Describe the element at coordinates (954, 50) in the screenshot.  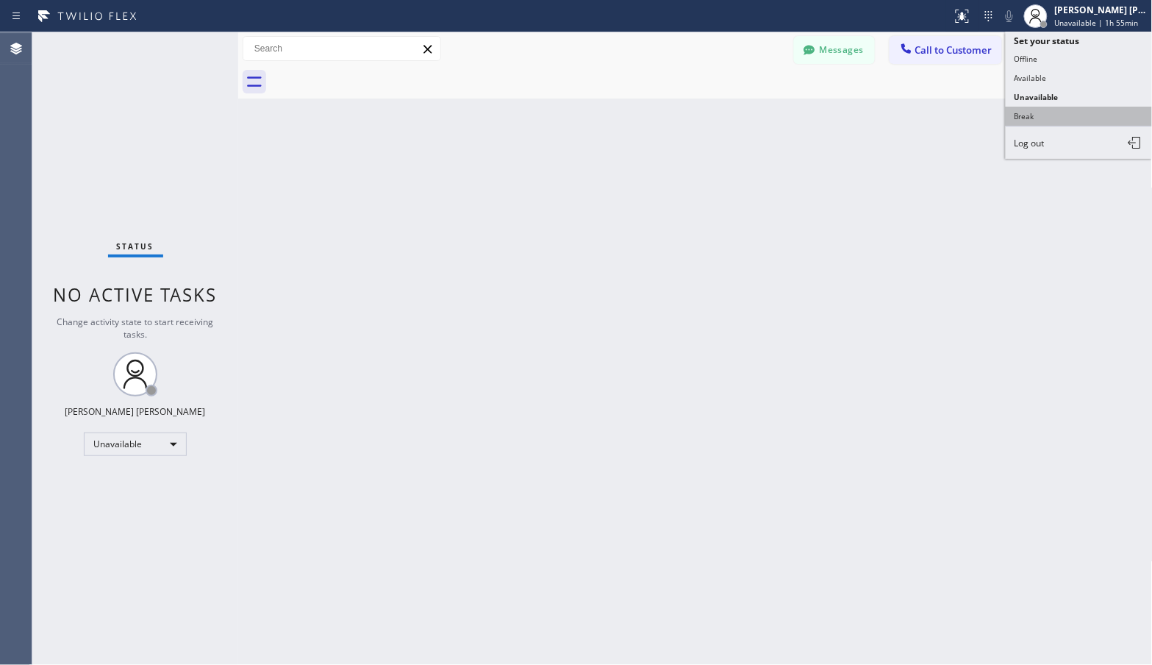
I see `span: Call to Customer` at that location.